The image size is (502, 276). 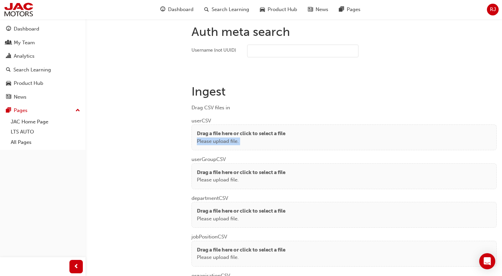 What do you see at coordinates (32, 70) in the screenshot?
I see `div: Search Learning` at bounding box center [32, 70].